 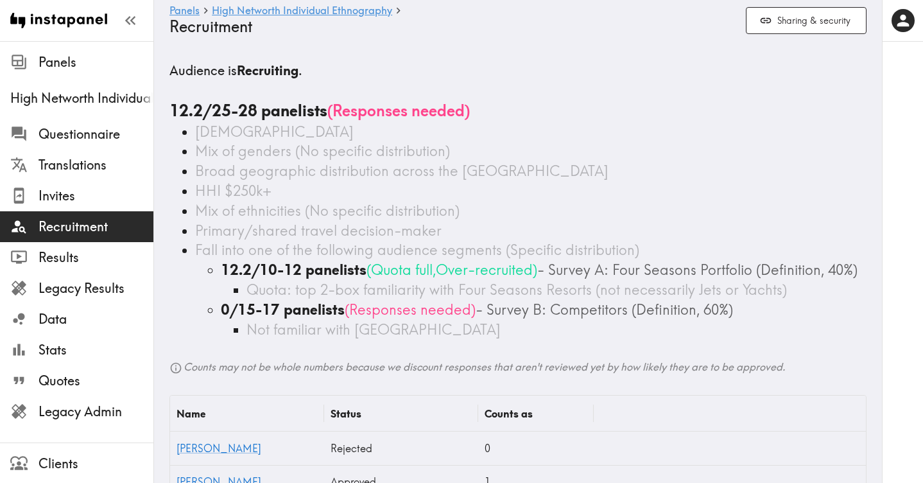 What do you see at coordinates (96, 226) in the screenshot?
I see `span: Recruitment` at bounding box center [96, 226].